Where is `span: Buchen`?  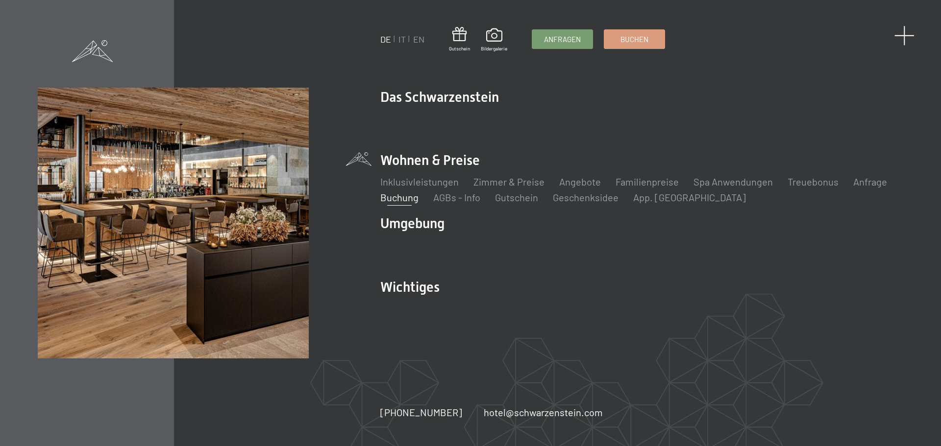 span: Buchen is located at coordinates (634, 39).